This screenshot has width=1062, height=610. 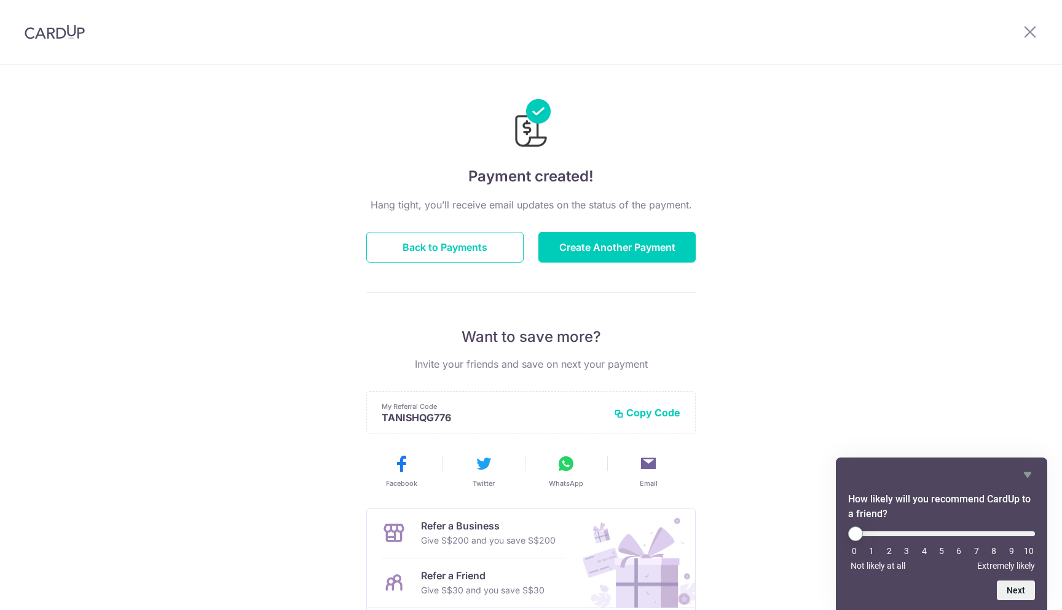 What do you see at coordinates (401, 471) in the screenshot?
I see `button: Facebook` at bounding box center [401, 471].